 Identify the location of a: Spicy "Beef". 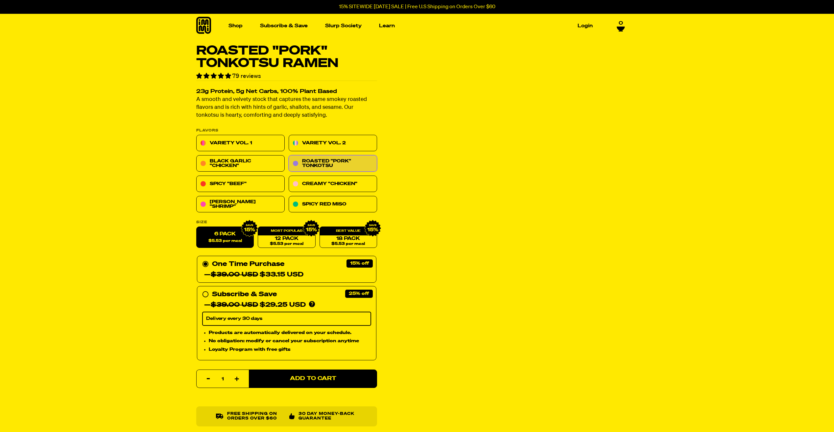
(240, 184).